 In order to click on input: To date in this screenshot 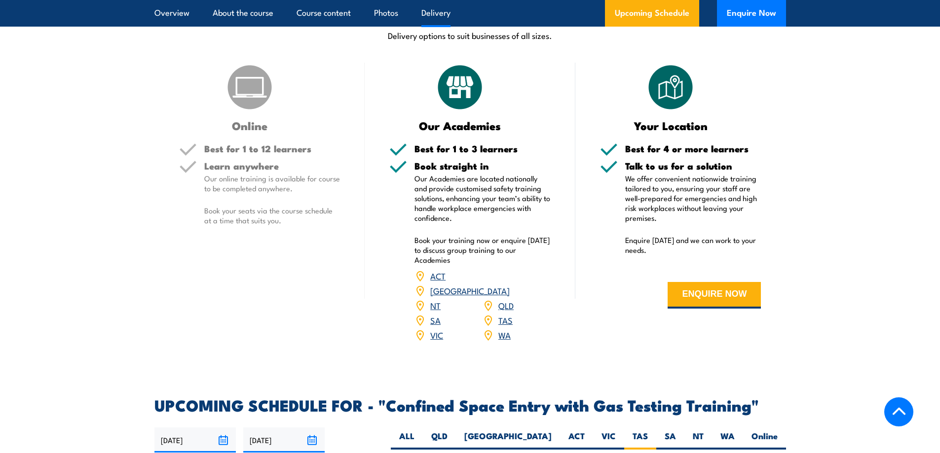, I will do `click(284, 440)`.